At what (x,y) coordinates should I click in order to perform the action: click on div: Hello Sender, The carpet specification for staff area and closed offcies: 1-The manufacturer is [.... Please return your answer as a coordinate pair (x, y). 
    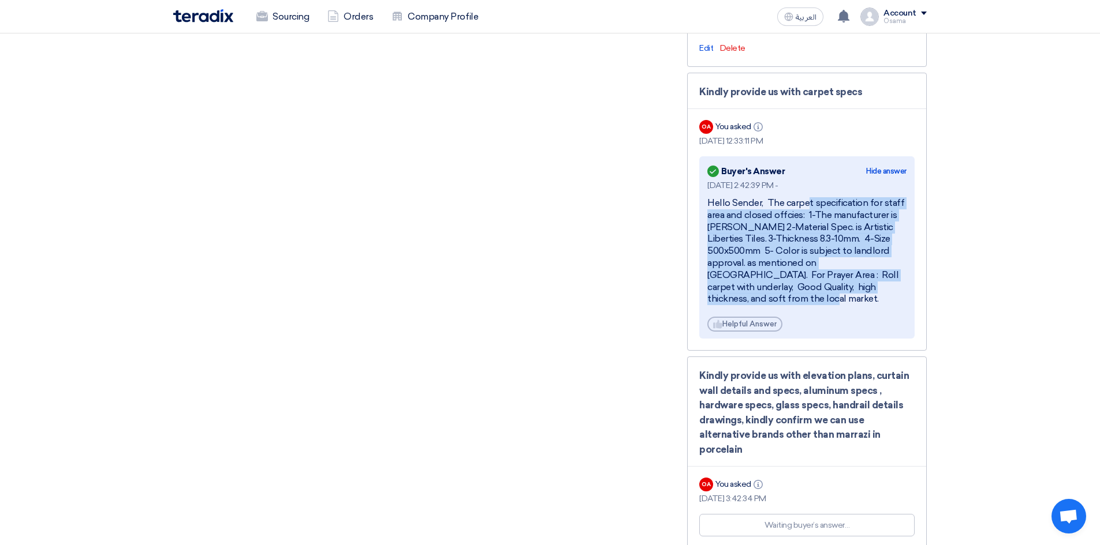
    Looking at the image, I should click on (806, 251).